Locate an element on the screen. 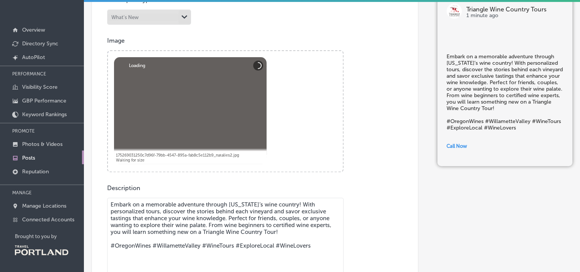 The width and height of the screenshot is (580, 272). span: Call Now is located at coordinates (457, 146).